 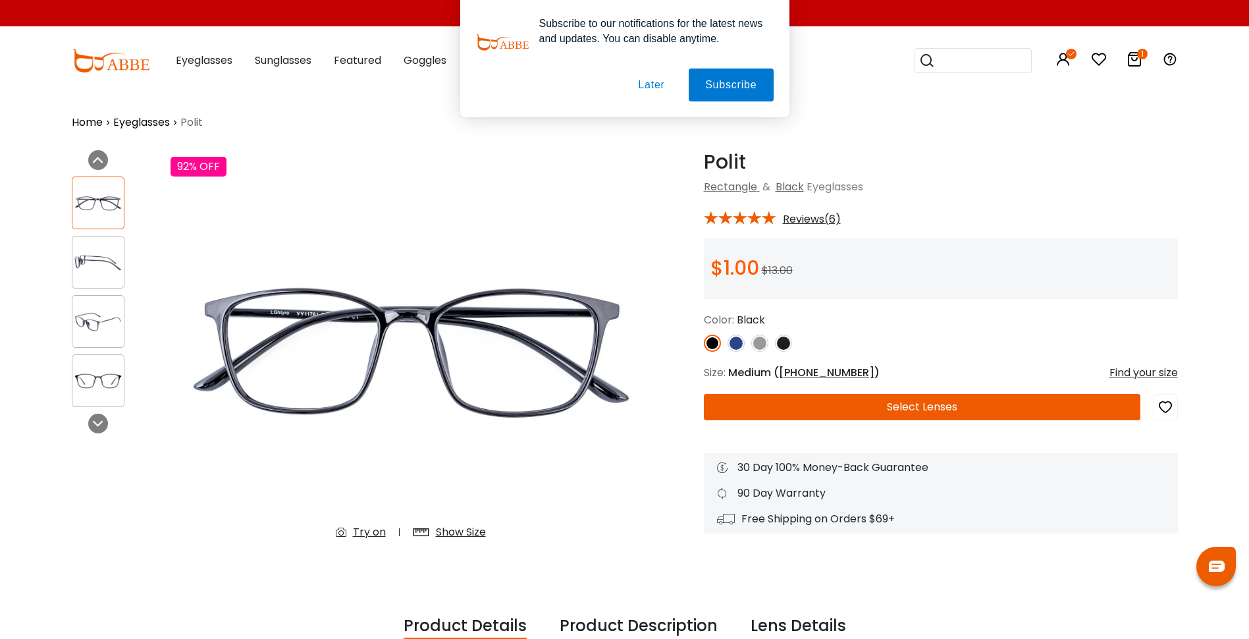 I want to click on button: Later, so click(x=651, y=85).